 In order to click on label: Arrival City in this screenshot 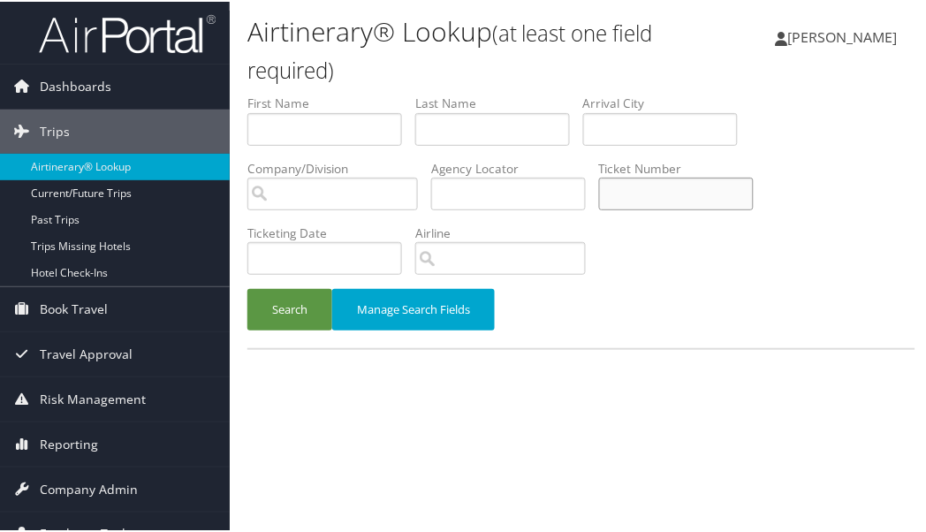, I will do `click(667, 102)`.